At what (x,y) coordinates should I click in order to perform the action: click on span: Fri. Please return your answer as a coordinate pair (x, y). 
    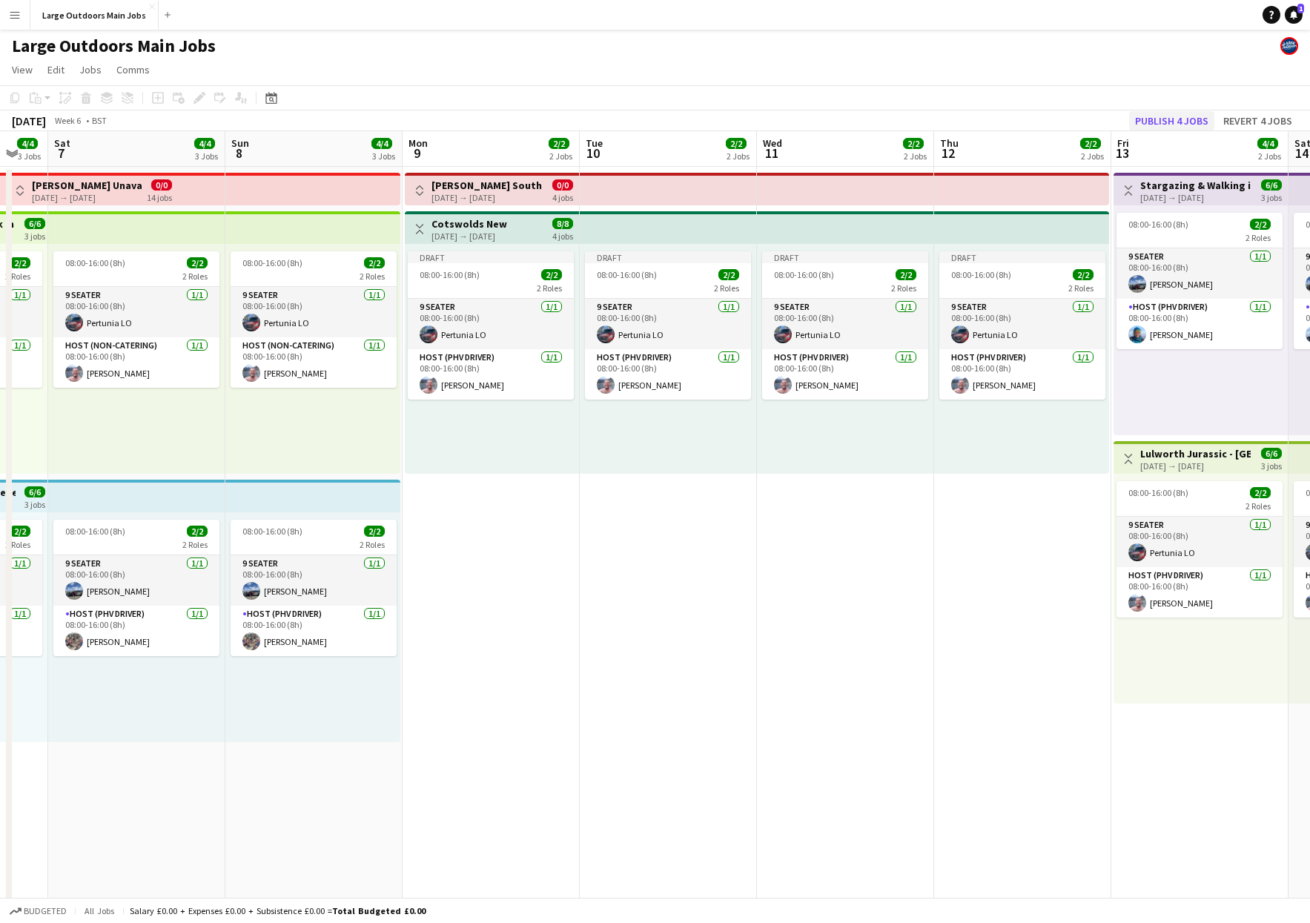
    Looking at the image, I should click on (1123, 143).